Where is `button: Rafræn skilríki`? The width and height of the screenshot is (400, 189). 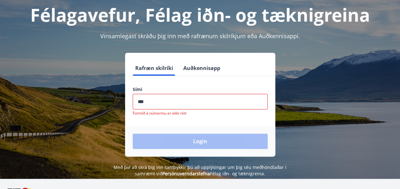
button: Rafræn skilríki is located at coordinates (154, 68).